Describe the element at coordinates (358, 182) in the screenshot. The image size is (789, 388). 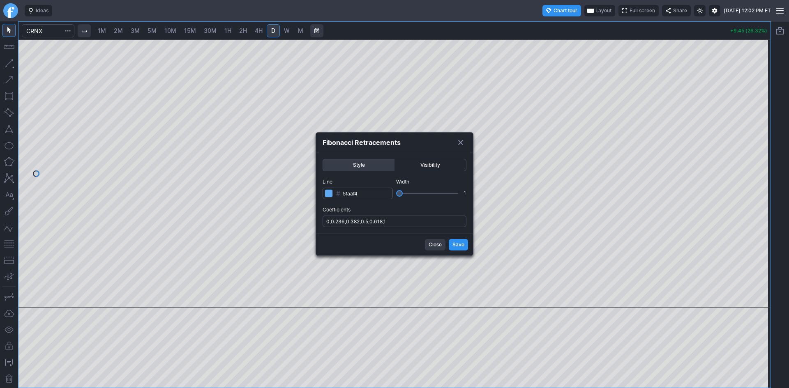
I see `span: Line` at that location.